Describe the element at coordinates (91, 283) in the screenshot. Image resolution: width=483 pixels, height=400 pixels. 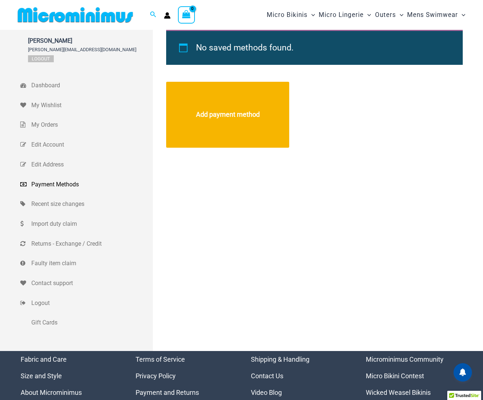
I see `span: Contact support` at that location.